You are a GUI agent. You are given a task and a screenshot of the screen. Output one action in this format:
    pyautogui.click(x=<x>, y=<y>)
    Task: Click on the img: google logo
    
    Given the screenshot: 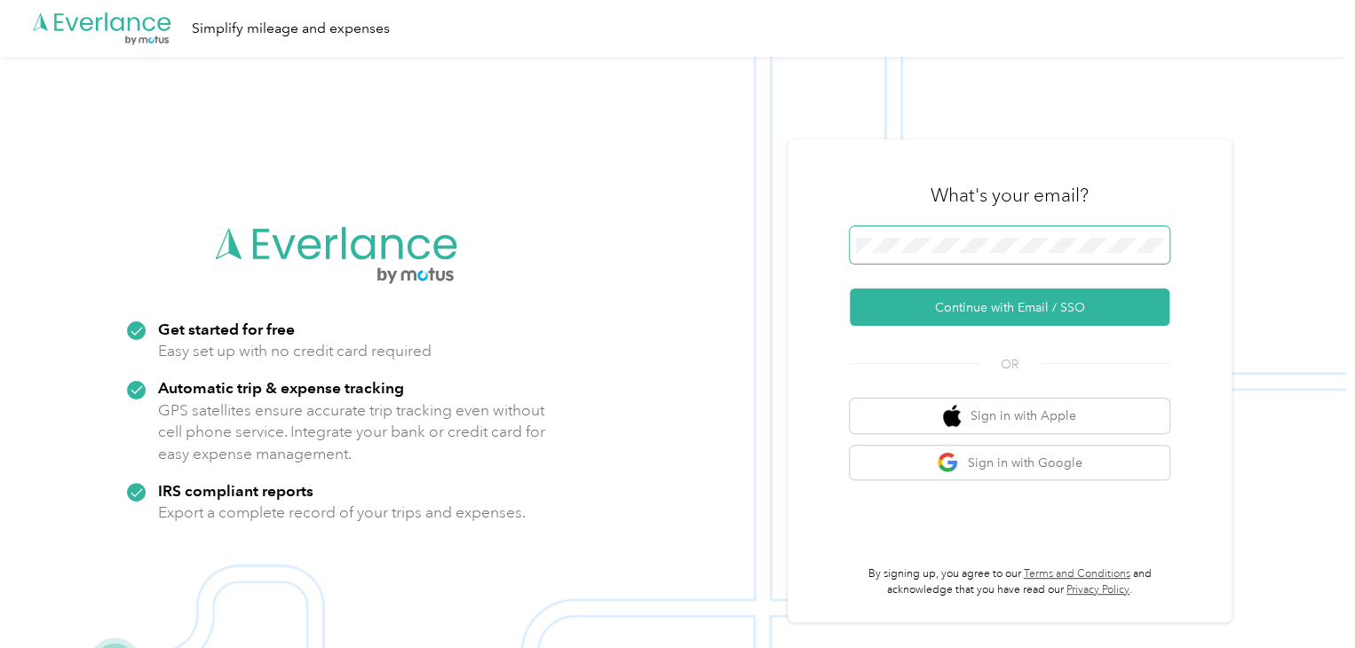 What is the action you would take?
    pyautogui.click(x=947, y=462)
    